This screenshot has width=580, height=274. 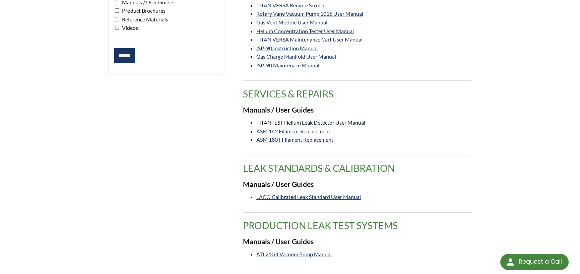 I want to click on span: Product Brochures, so click(x=143, y=10).